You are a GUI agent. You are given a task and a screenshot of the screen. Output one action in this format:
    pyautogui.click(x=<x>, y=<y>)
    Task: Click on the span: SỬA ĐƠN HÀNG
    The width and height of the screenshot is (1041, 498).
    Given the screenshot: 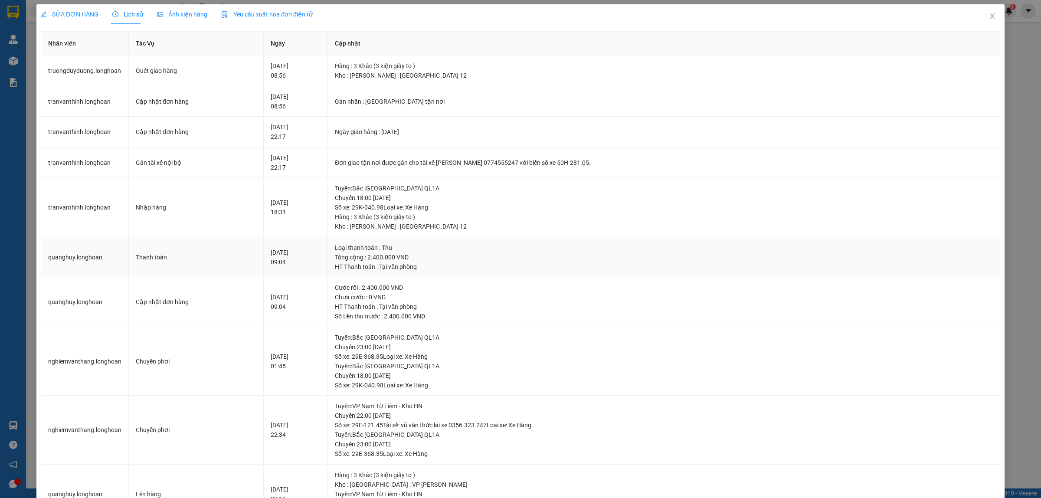 What is the action you would take?
    pyautogui.click(x=69, y=14)
    